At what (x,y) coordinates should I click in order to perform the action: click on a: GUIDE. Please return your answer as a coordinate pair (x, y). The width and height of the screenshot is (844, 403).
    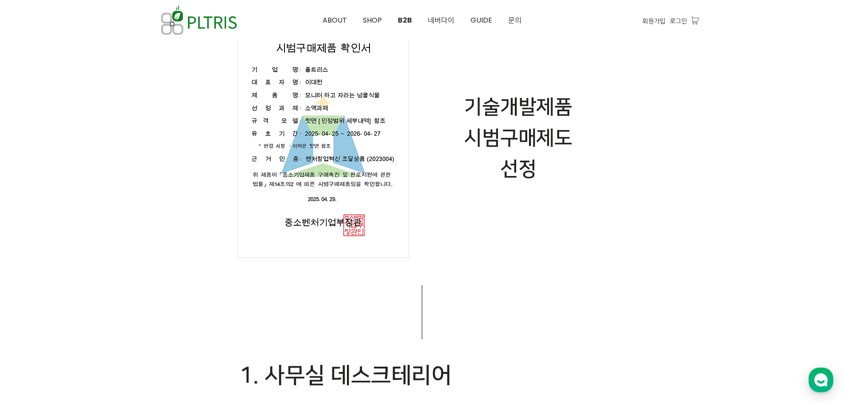
    Looking at the image, I should click on (481, 20).